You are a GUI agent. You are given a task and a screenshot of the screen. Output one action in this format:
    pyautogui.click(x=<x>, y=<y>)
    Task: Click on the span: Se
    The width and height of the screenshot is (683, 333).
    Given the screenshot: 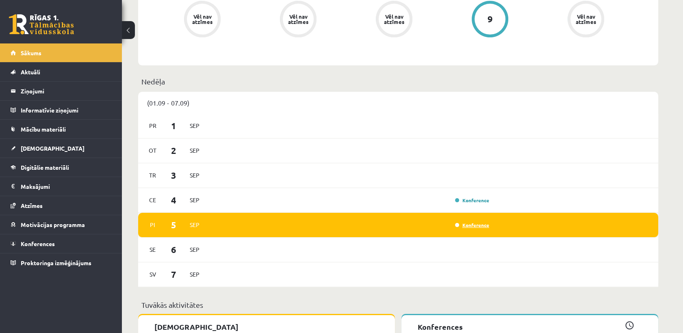 What is the action you would take?
    pyautogui.click(x=153, y=250)
    